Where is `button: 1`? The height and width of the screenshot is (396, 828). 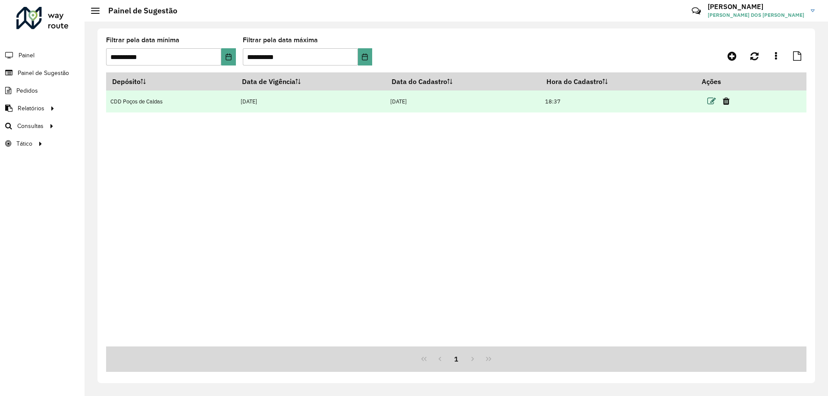
button: 1 is located at coordinates (456, 359).